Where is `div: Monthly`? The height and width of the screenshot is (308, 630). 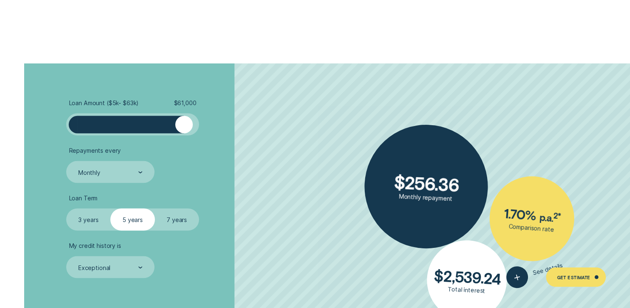 div: Monthly is located at coordinates (89, 172).